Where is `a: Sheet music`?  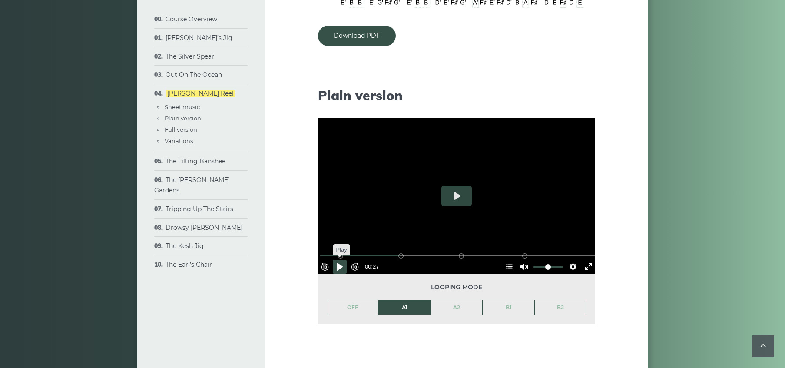
a: Sheet music is located at coordinates (182, 107).